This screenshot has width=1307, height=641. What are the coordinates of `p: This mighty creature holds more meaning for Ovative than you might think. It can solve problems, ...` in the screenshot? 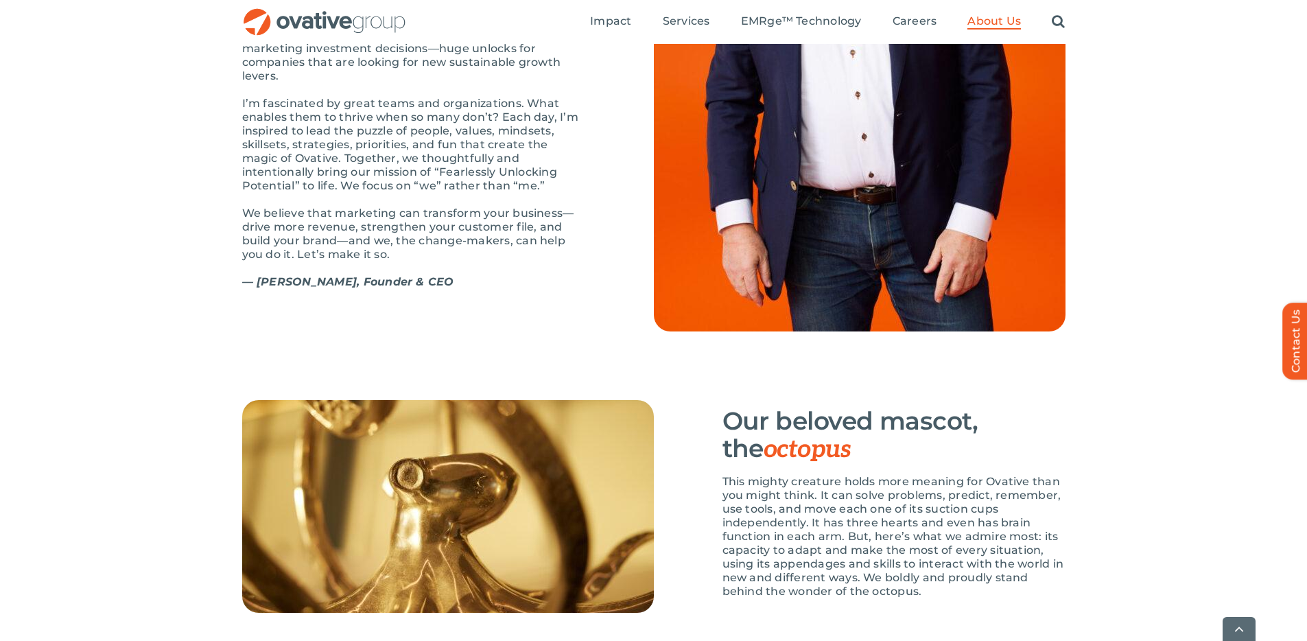 It's located at (894, 536).